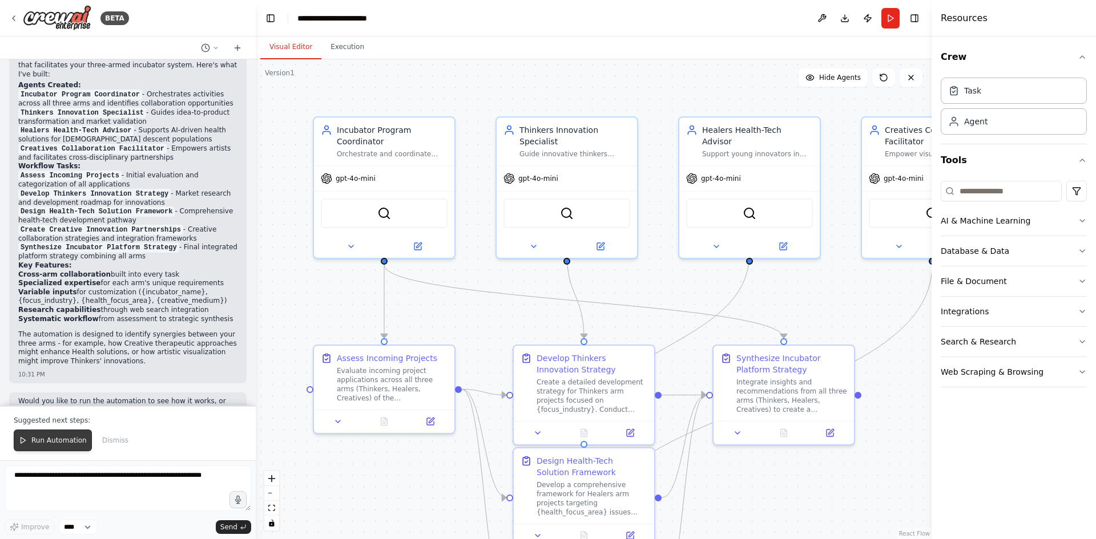 Image resolution: width=1096 pixels, height=539 pixels. I want to click on code: Design Health-Tech Solution Framework, so click(96, 212).